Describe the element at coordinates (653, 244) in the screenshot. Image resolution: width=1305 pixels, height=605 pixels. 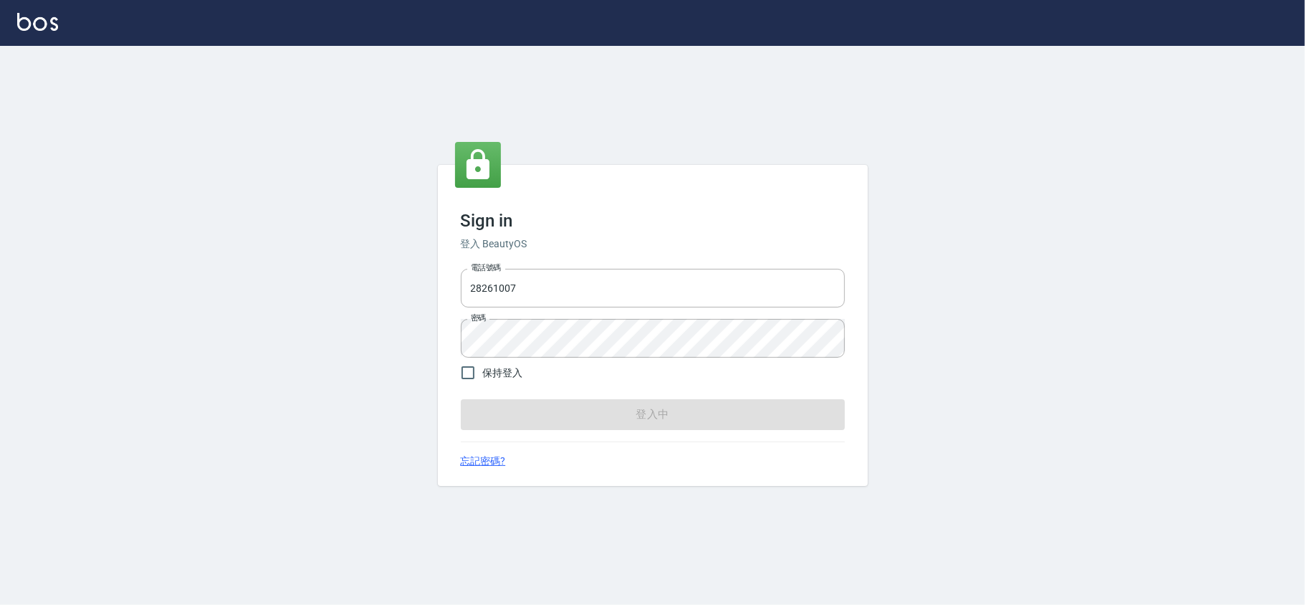
I see `h6: 登入 BeautyOS` at that location.